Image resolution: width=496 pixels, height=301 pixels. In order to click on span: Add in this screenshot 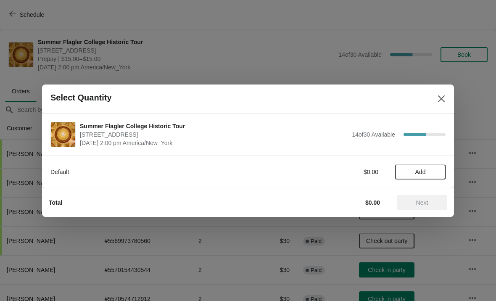, I will do `click(421, 172)`.